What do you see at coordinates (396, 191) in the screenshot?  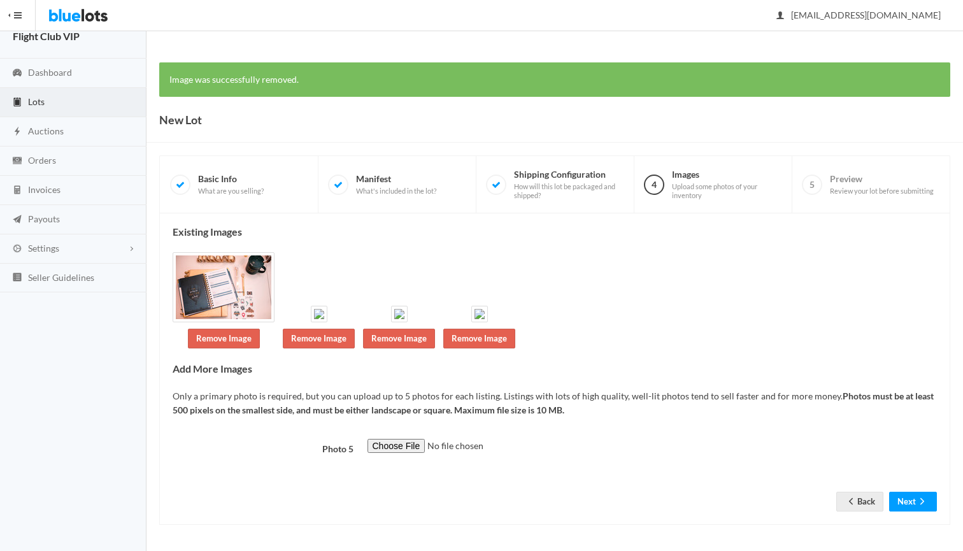 I see `span: What's included in the lot?` at bounding box center [396, 191].